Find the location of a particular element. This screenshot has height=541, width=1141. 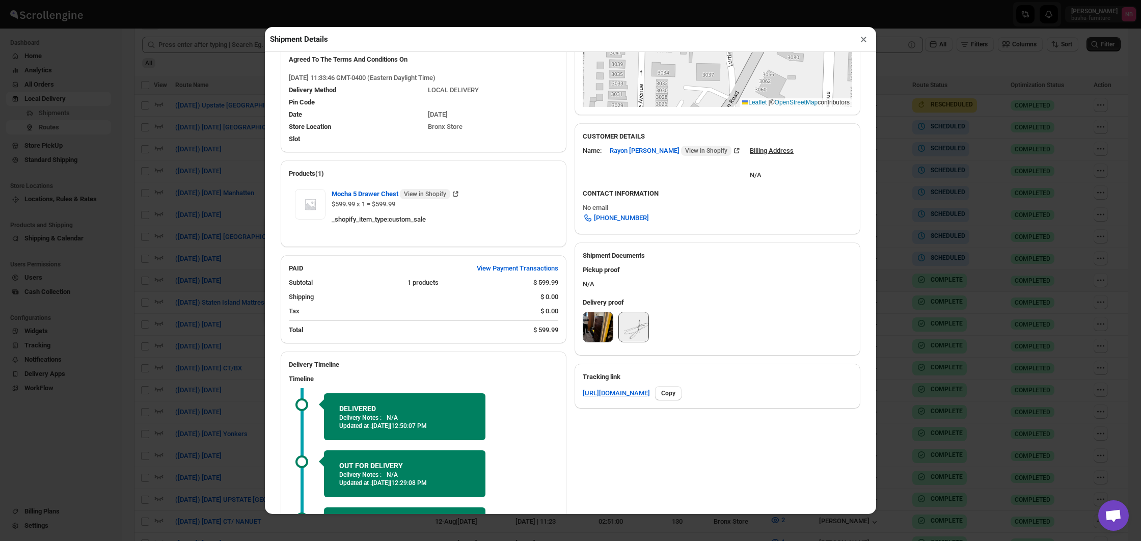

h2: Shipment Documents is located at coordinates (717, 256).